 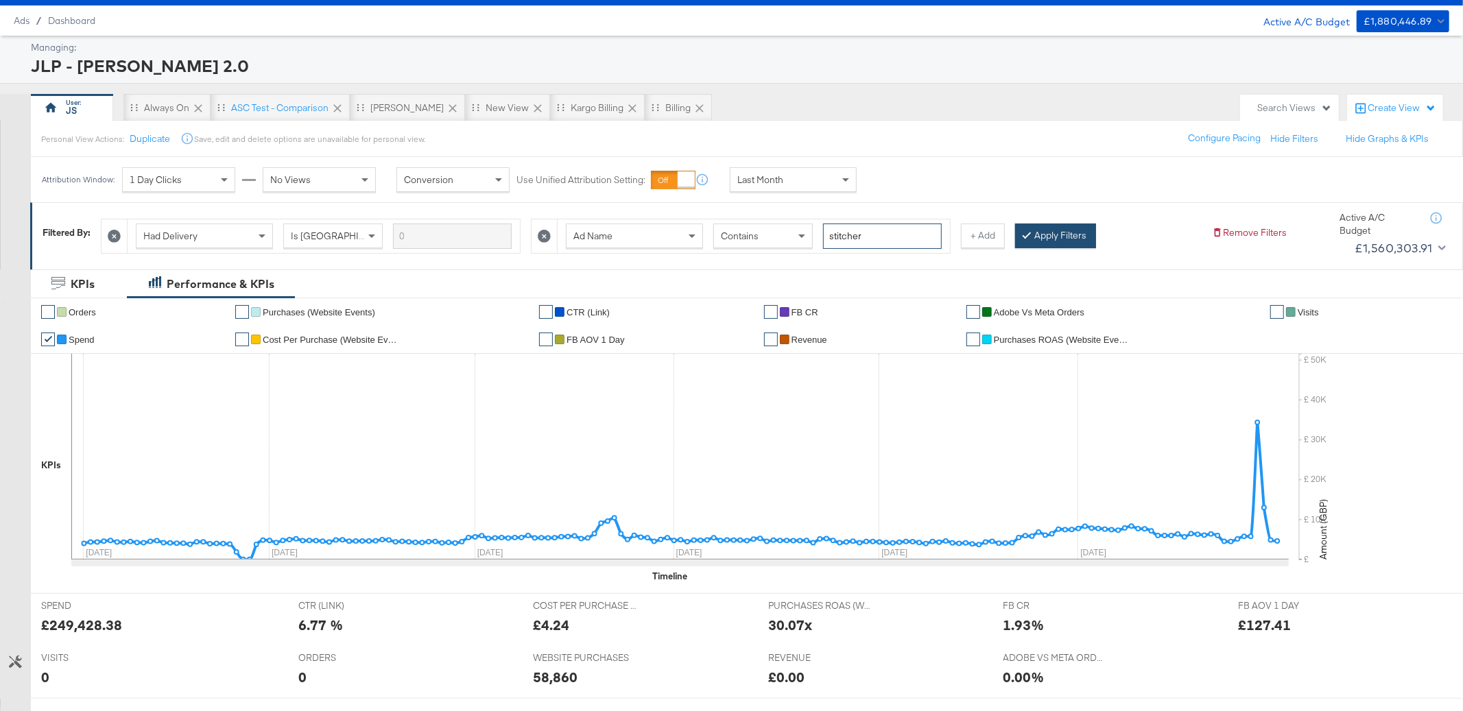 I want to click on div: ASC Test - comparison, so click(x=280, y=108).